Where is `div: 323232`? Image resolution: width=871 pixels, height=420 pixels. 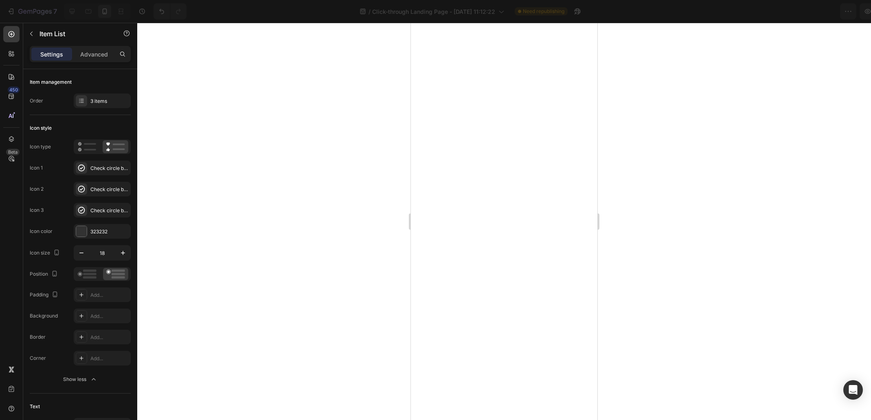 div: 323232 is located at coordinates (109, 232).